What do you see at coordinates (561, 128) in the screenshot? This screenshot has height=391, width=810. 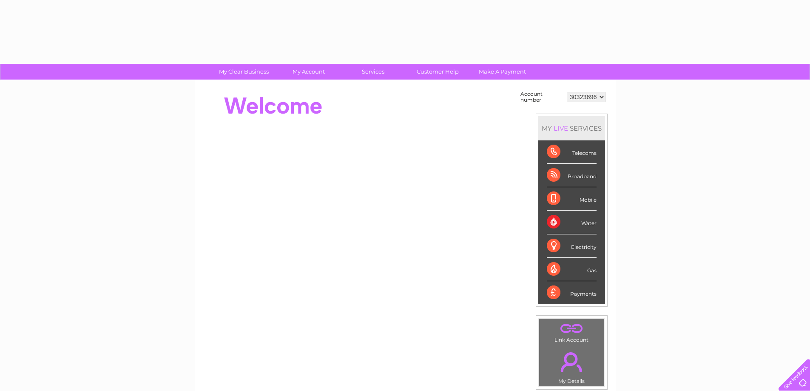 I see `div: LIVE` at bounding box center [561, 128].